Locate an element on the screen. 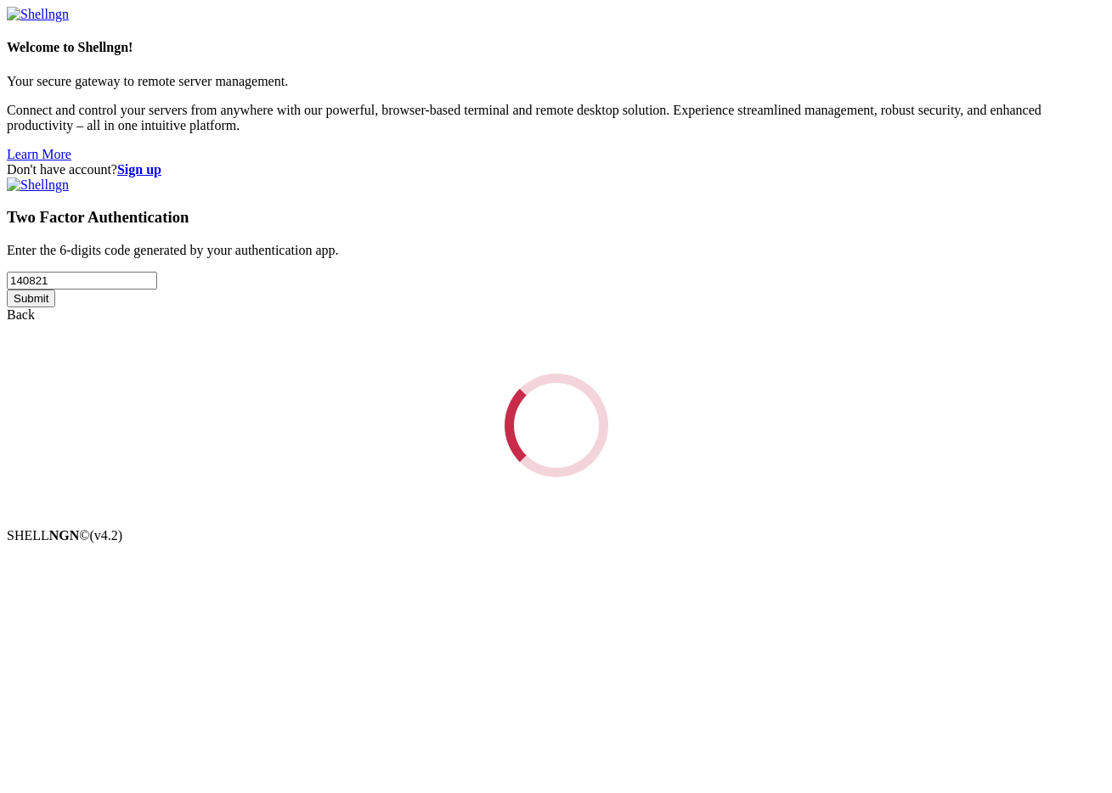  b: NGN is located at coordinates (65, 535).